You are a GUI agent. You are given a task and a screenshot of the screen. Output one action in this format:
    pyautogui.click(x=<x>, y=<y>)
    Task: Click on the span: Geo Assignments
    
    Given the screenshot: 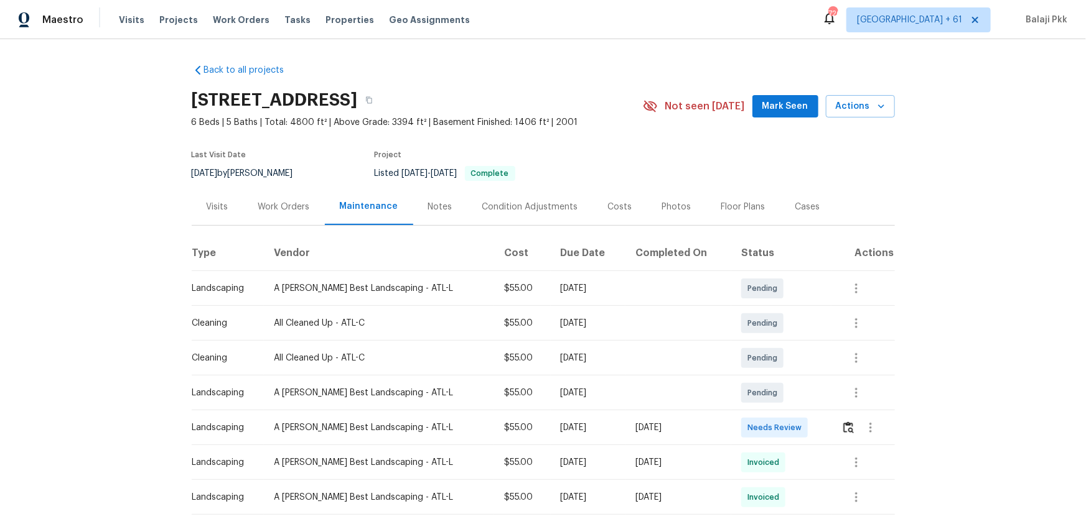 What is the action you would take?
    pyautogui.click(x=429, y=20)
    